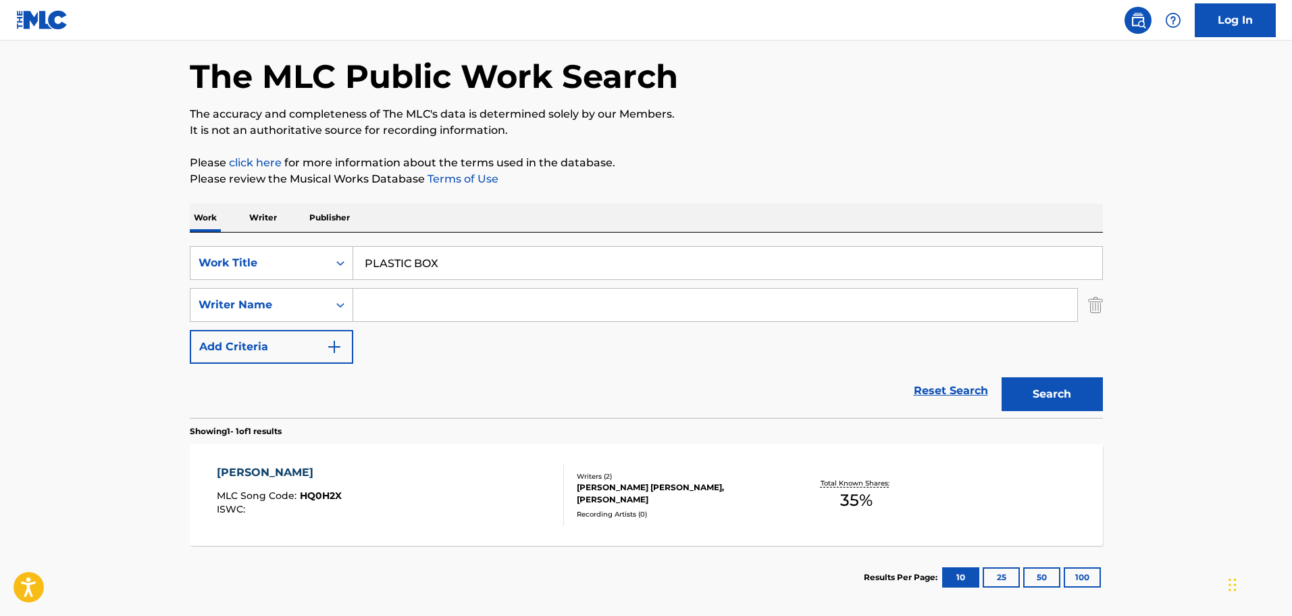  Describe the element at coordinates (1233, 584) in the screenshot. I see `div: Drag` at that location.